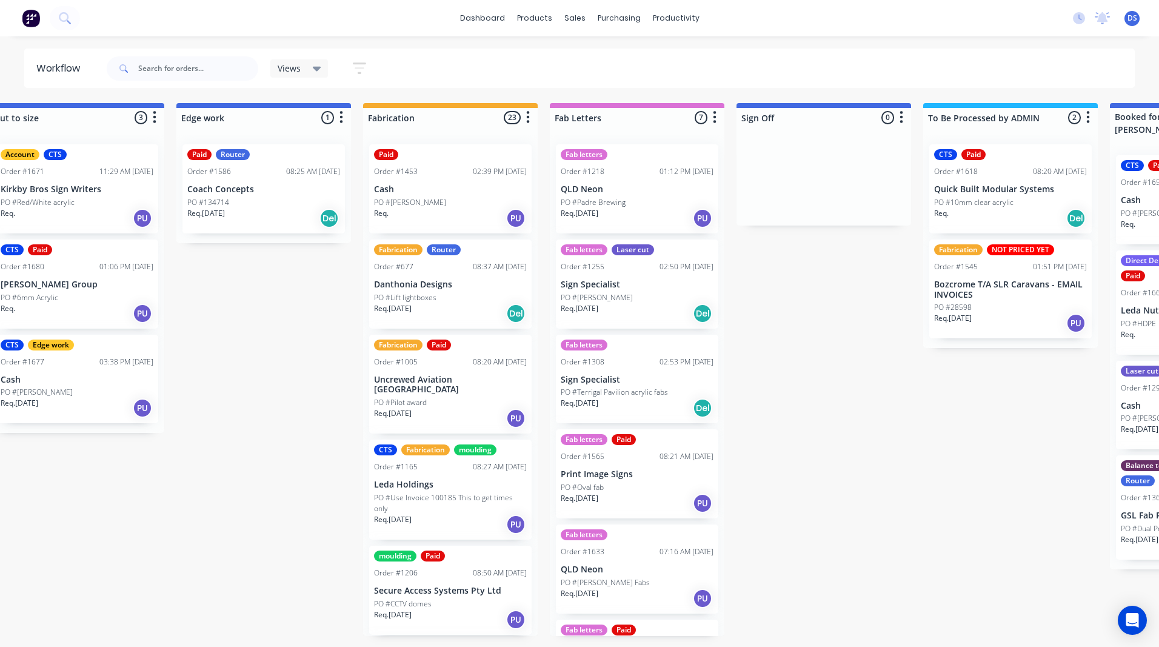 The image size is (1159, 647). I want to click on div: productivity, so click(676, 18).